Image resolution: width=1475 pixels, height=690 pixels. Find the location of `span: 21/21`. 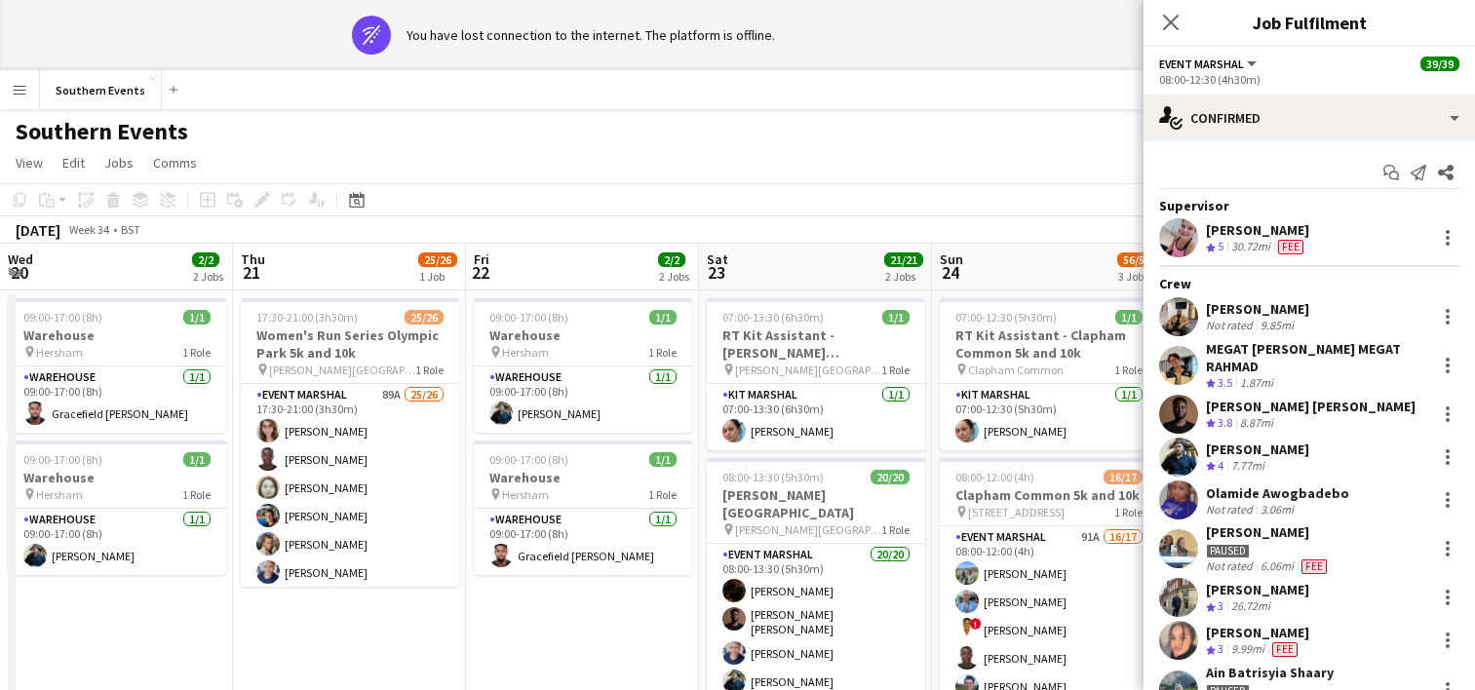

span: 21/21 is located at coordinates (904, 259).